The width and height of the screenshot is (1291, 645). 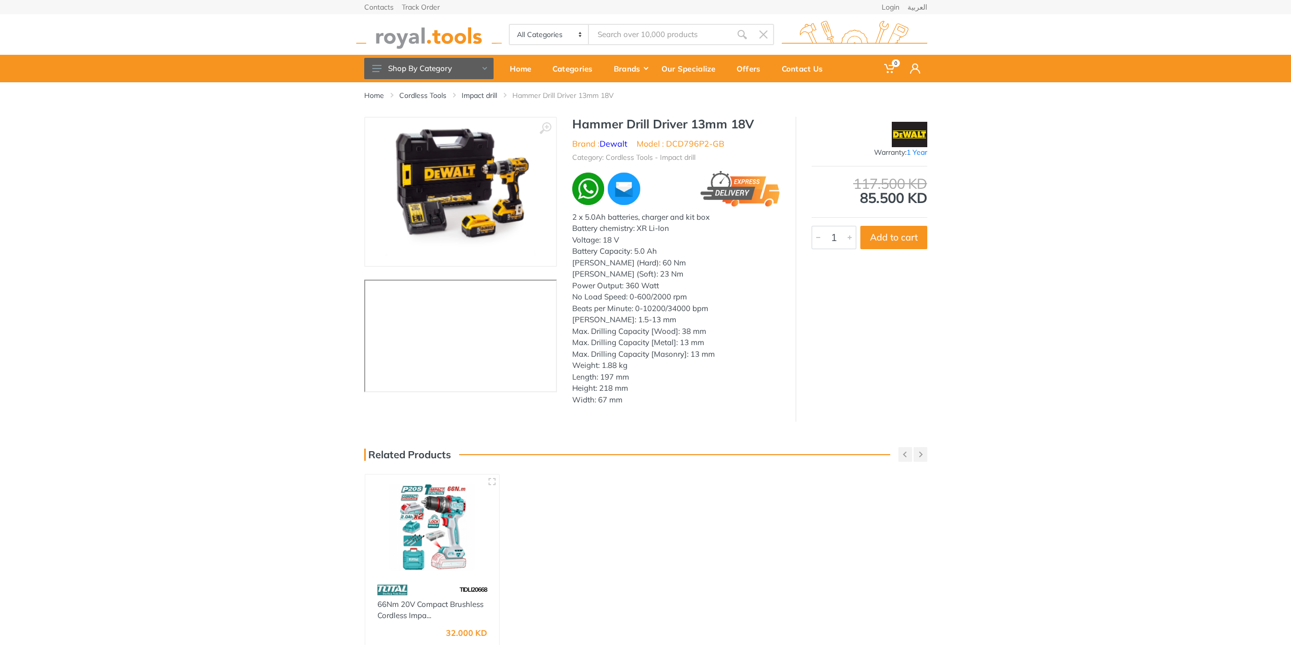 What do you see at coordinates (752, 68) in the screenshot?
I see `div: Offers` at bounding box center [752, 68].